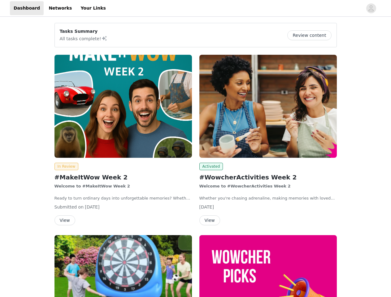 This screenshot has height=297, width=391. What do you see at coordinates (27, 8) in the screenshot?
I see `a: Dashboard` at bounding box center [27, 8].